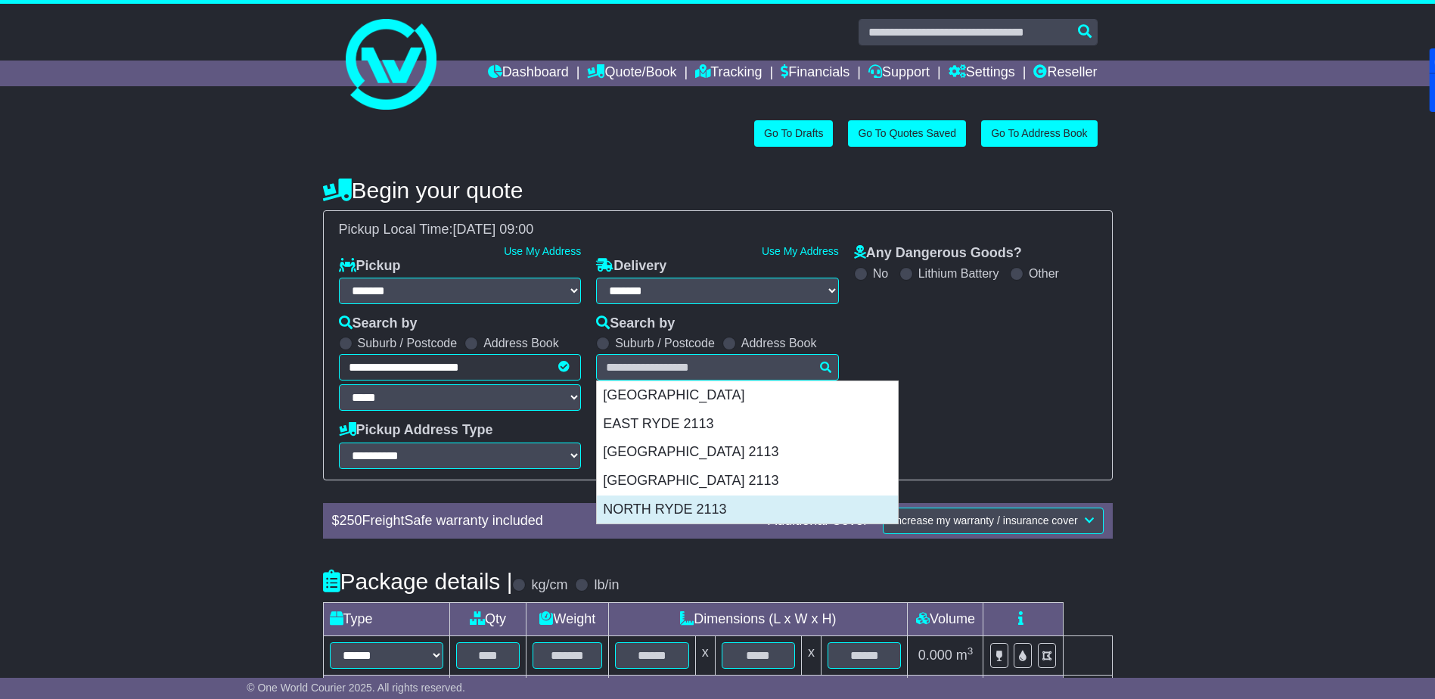  Describe the element at coordinates (935, 655) in the screenshot. I see `span: 0.000` at that location.